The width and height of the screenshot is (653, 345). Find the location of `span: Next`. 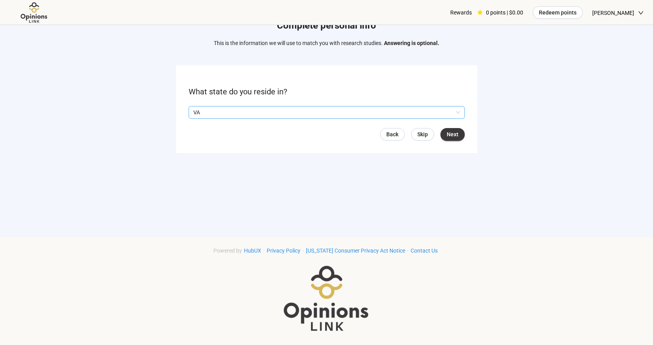

span: Next is located at coordinates (453, 135).